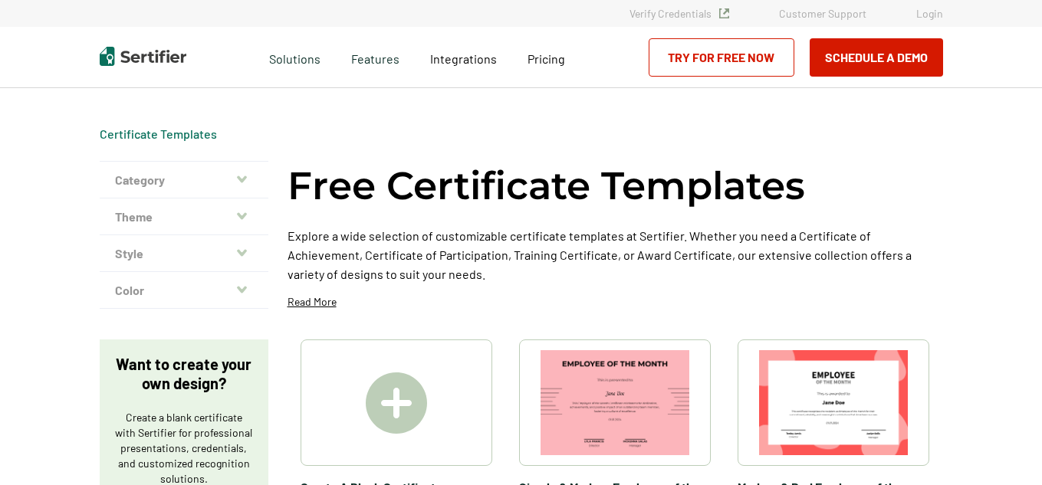 This screenshot has height=485, width=1042. Describe the element at coordinates (158, 134) in the screenshot. I see `span: Certificate Templates` at that location.